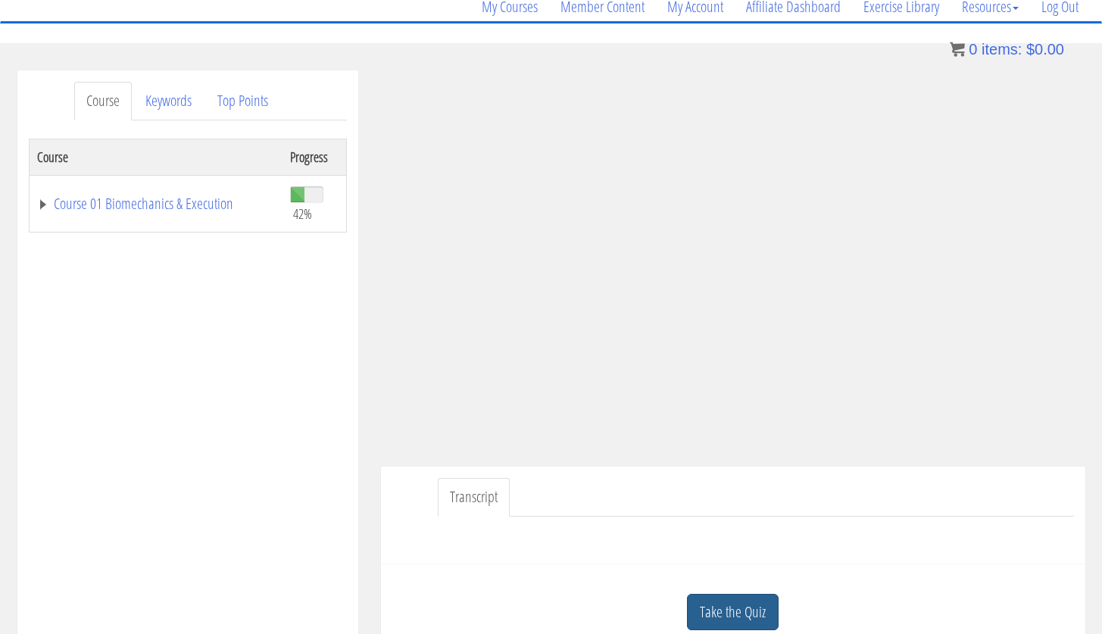 This screenshot has width=1102, height=634. Describe the element at coordinates (302, 214) in the screenshot. I see `span: 42%` at that location.